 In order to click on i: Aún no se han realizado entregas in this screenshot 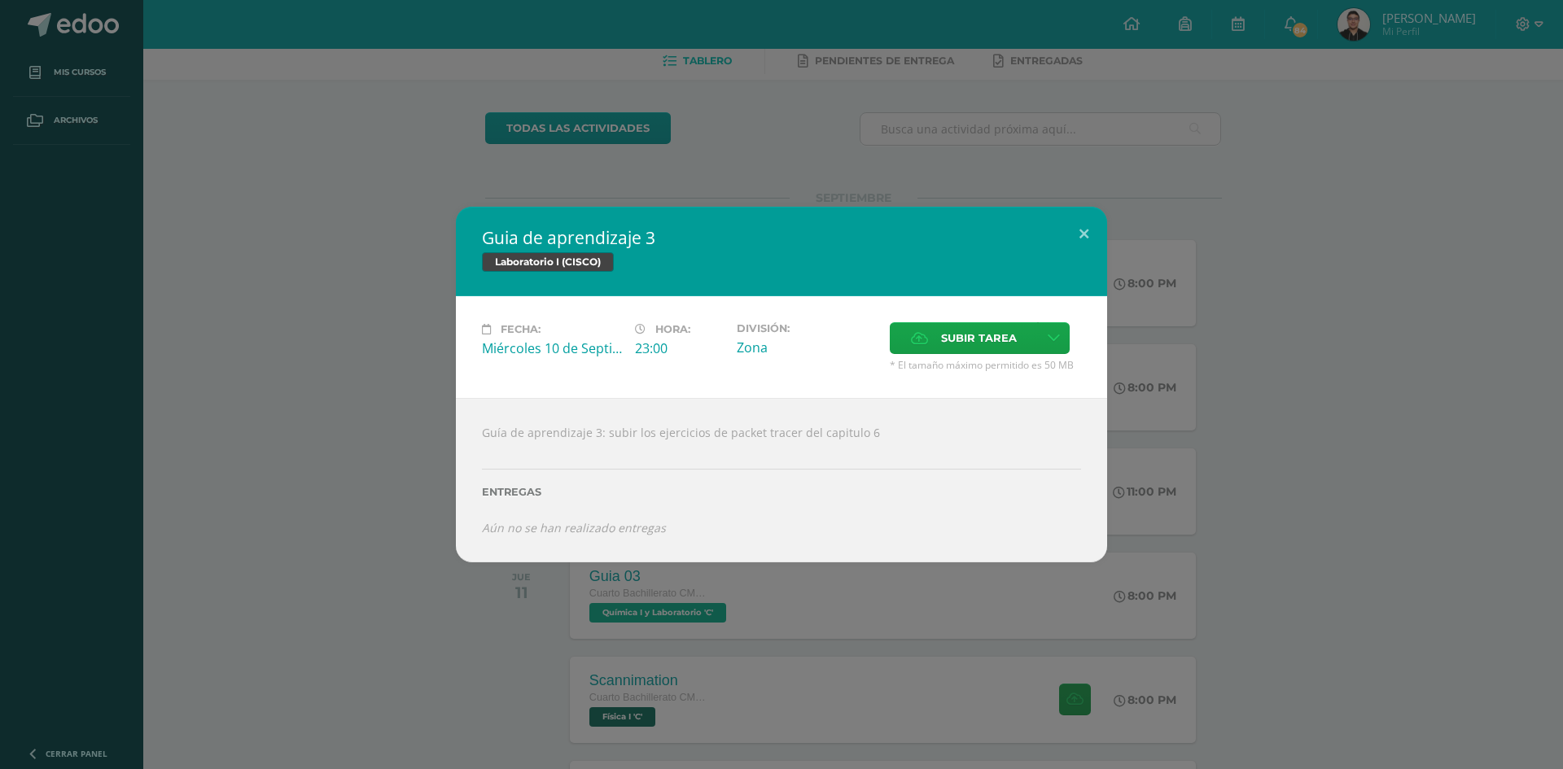, I will do `click(574, 528)`.